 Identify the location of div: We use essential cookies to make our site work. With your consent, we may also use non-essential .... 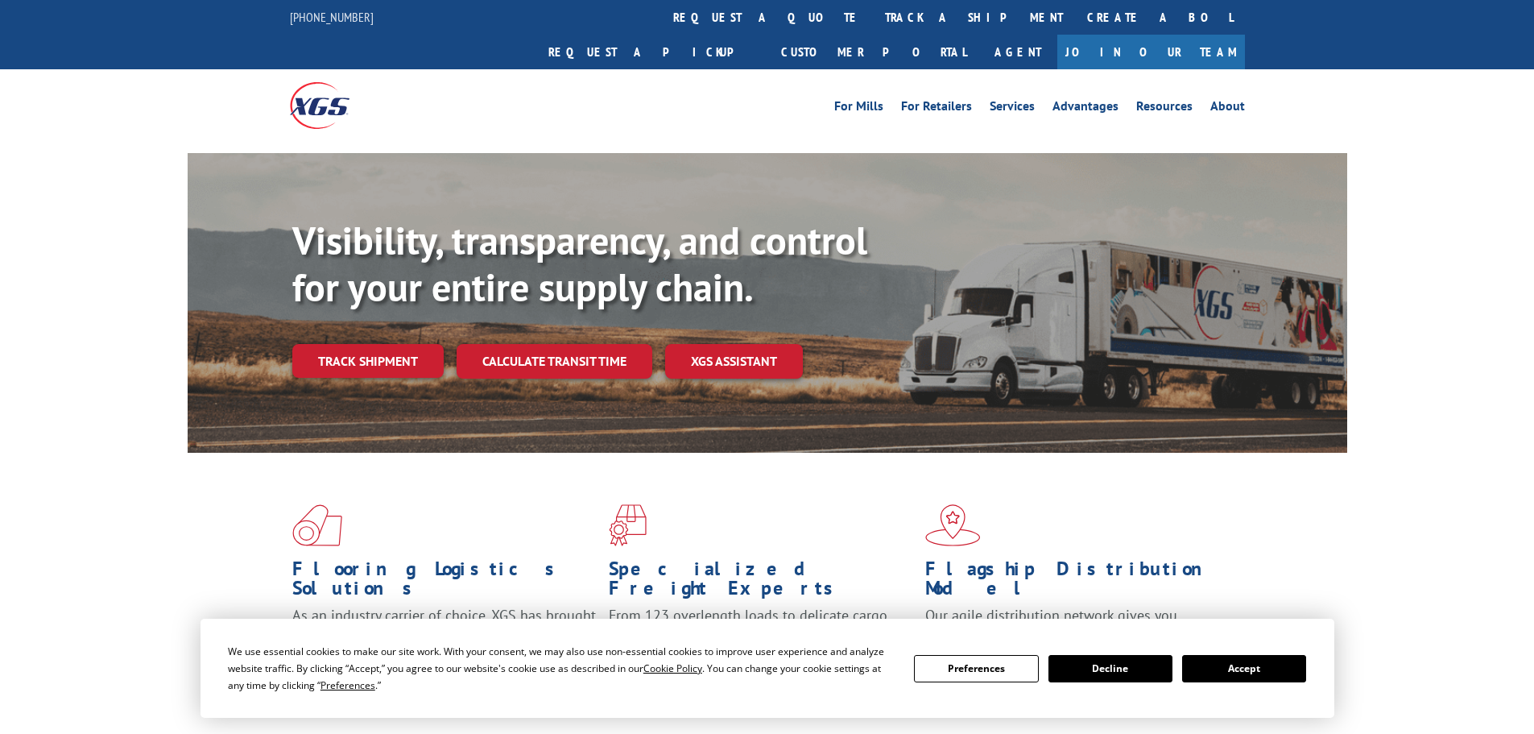
(561, 668).